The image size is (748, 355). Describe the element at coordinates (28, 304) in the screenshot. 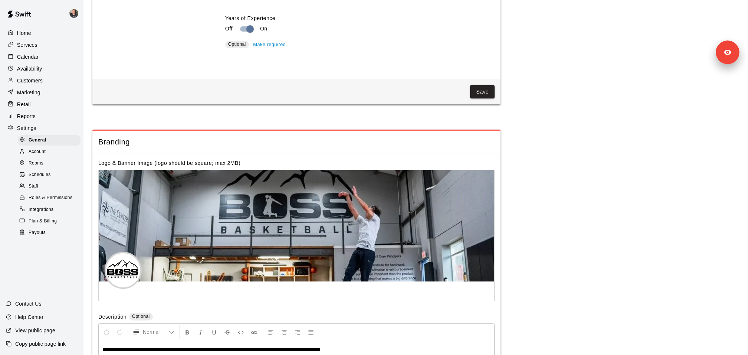

I see `p: Contact Us` at that location.